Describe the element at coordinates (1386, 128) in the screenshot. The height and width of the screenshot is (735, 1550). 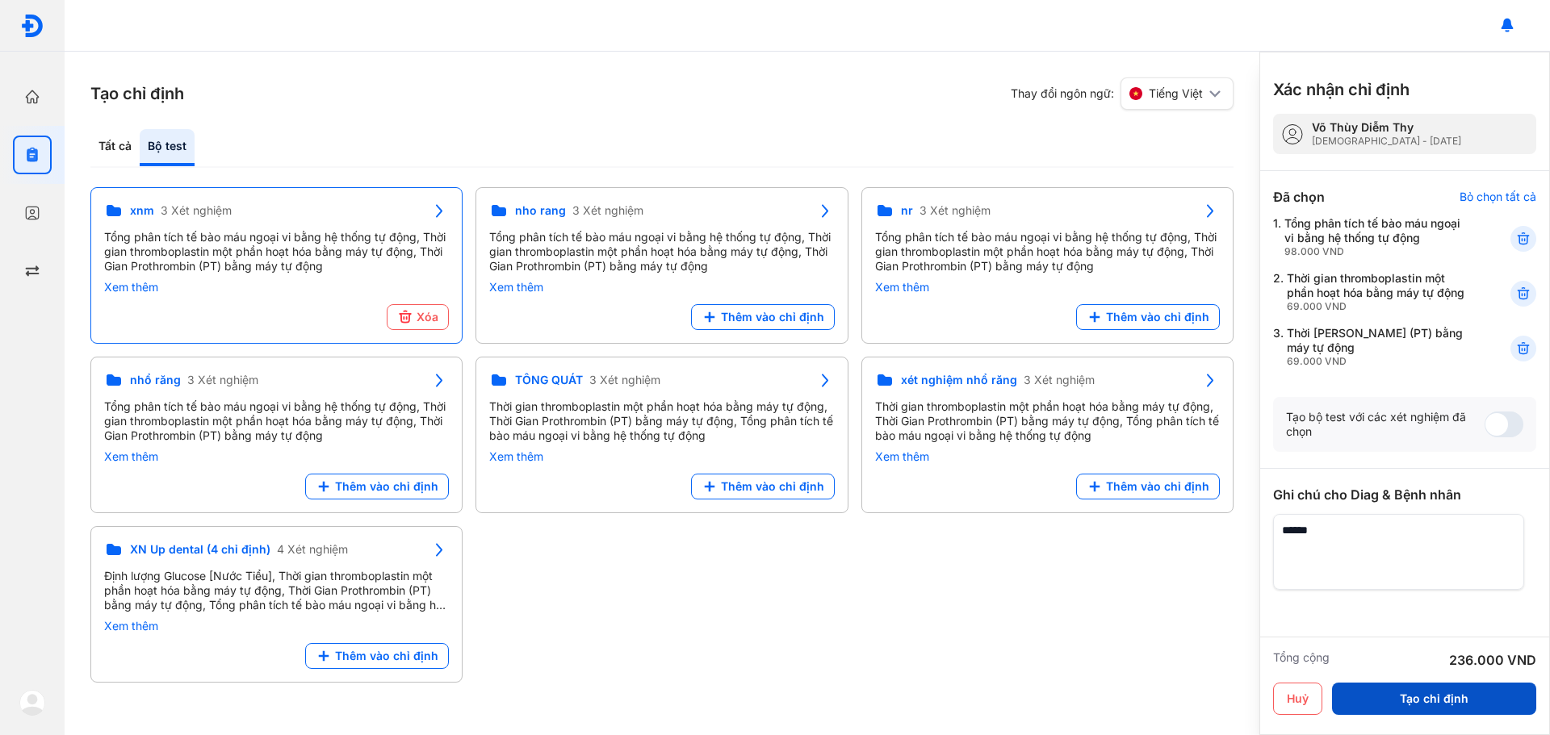
I see `div: Võ Thùy Diễm Thy` at that location.